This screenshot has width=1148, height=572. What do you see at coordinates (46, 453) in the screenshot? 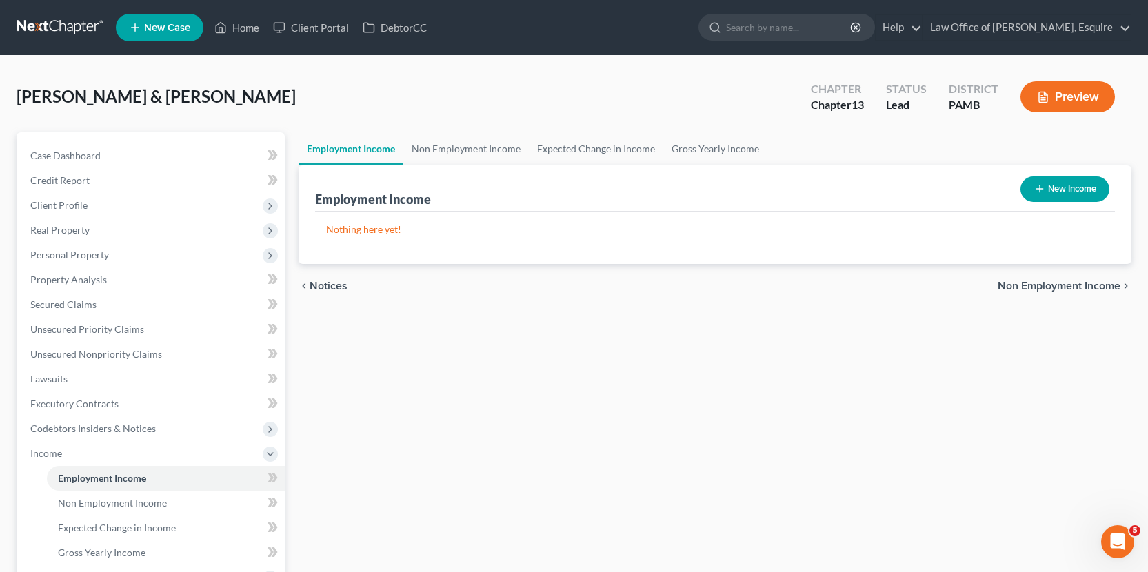
I see `span: Income` at bounding box center [46, 453].